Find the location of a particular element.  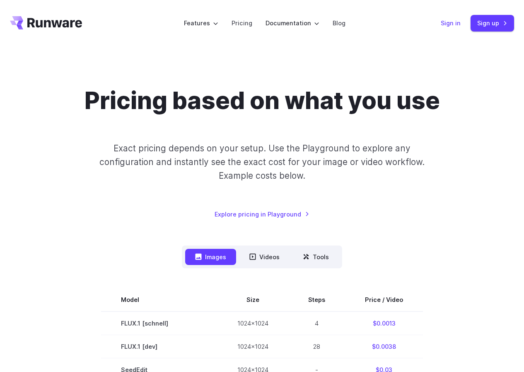

a: Sign up is located at coordinates (492, 23).